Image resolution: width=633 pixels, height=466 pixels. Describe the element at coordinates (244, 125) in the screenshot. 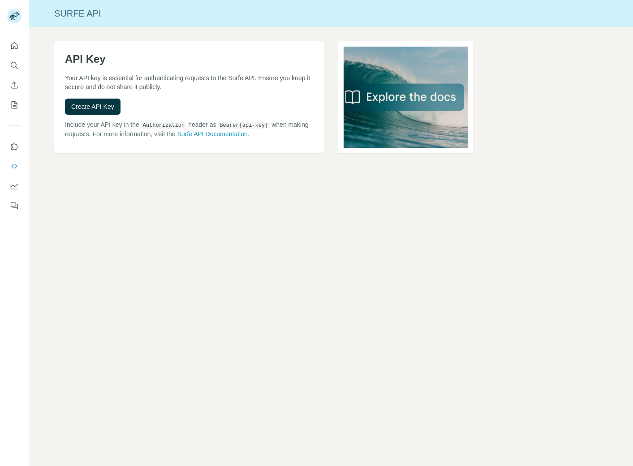

I see `code: Bearer {api-key}` at that location.